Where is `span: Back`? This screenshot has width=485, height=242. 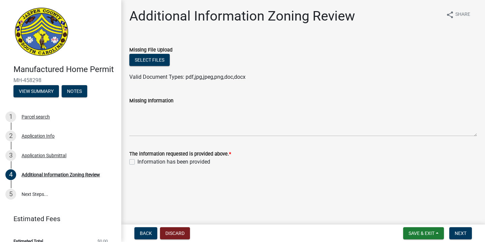
span: Back is located at coordinates (146, 234).